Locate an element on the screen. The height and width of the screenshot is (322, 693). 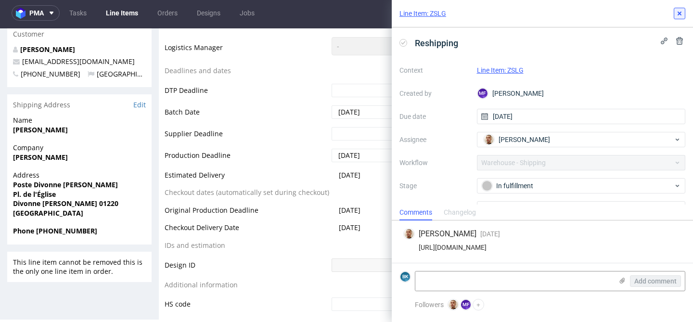
span: pma is located at coordinates (37, 13).